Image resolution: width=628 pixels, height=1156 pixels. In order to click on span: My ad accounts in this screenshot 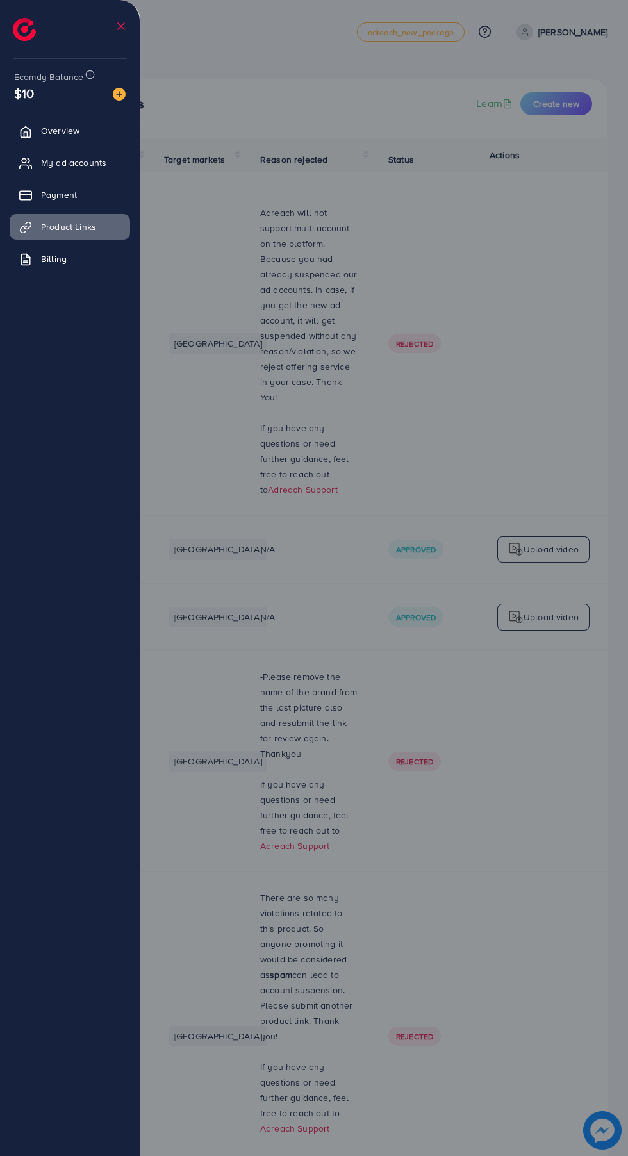, I will do `click(74, 163)`.